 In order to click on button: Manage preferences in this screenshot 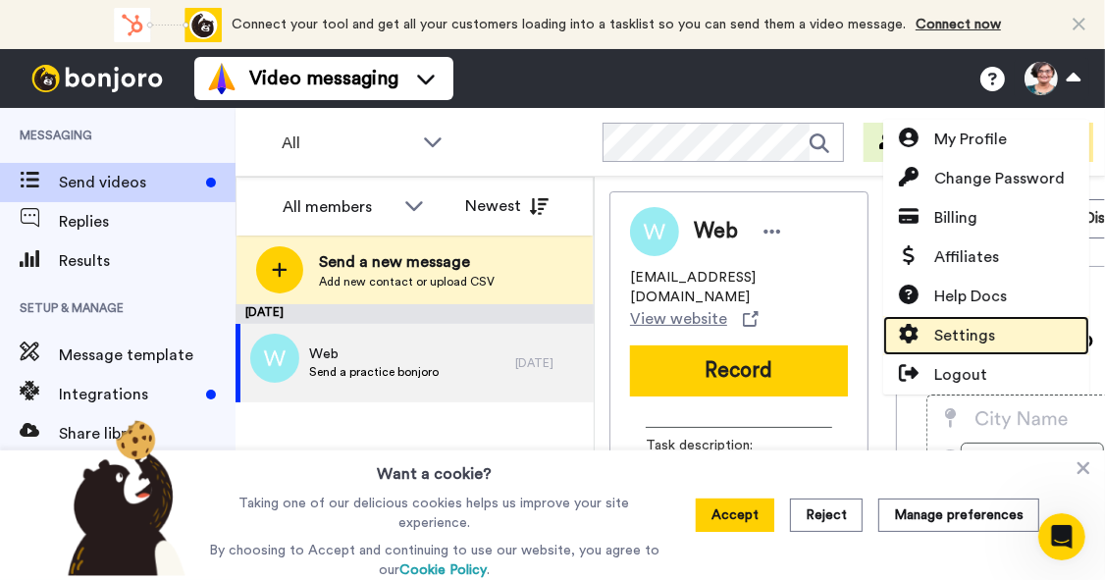, I will do `click(959, 515)`.